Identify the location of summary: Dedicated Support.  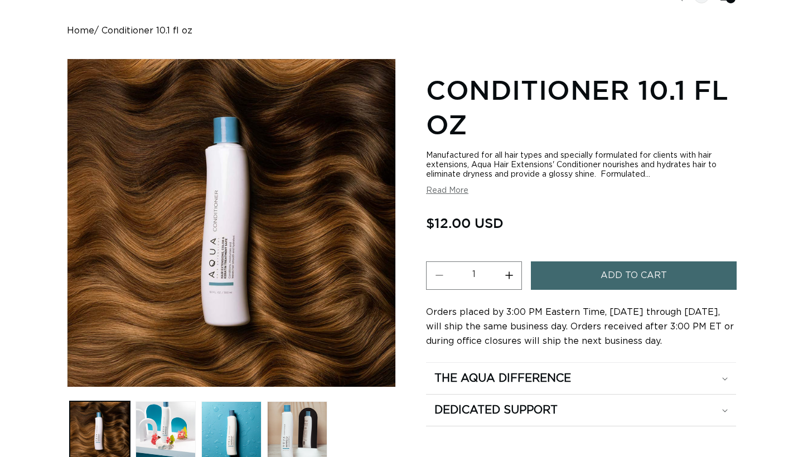
(581, 411).